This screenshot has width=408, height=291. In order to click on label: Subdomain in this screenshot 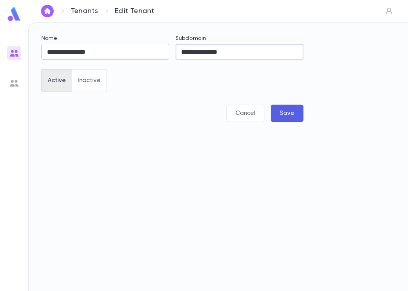, I will do `click(191, 38)`.